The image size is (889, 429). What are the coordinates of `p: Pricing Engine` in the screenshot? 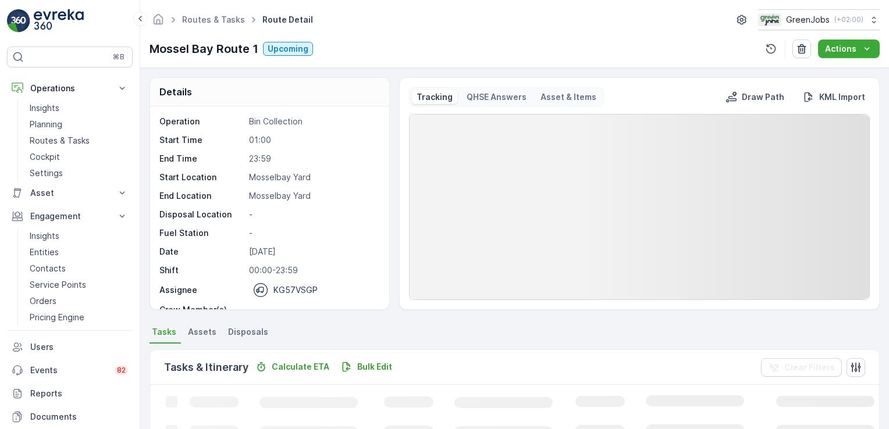 It's located at (57, 318).